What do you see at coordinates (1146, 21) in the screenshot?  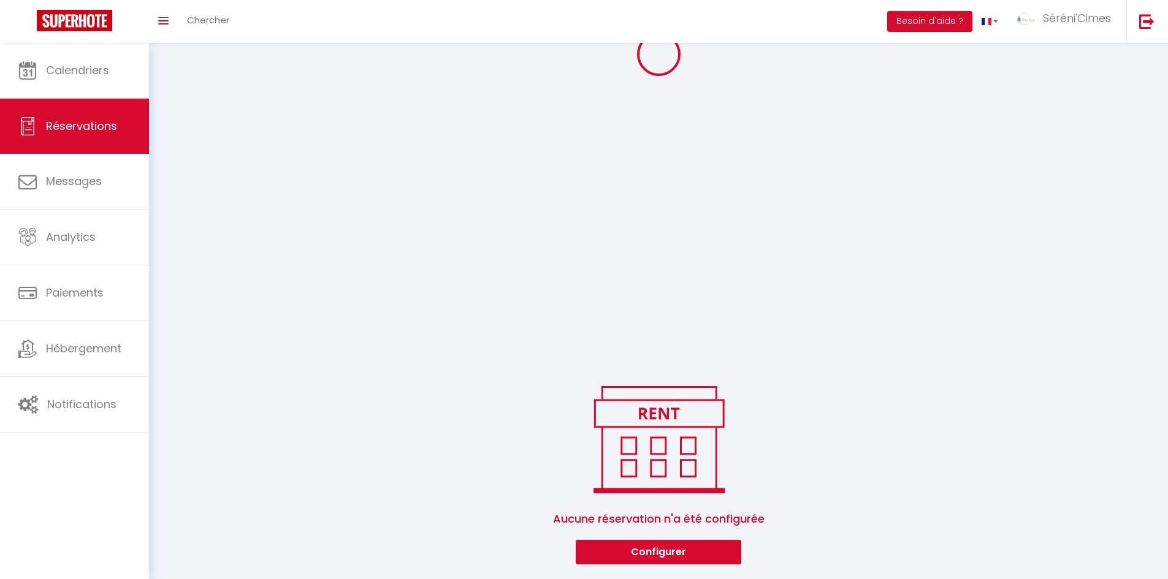 I see `img: logout` at bounding box center [1146, 21].